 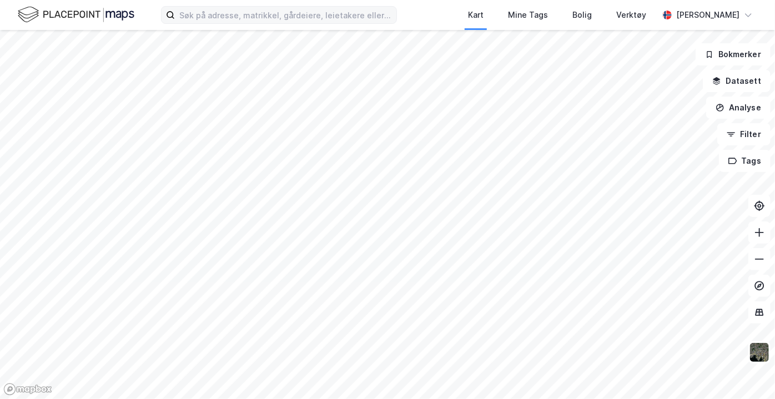 I want to click on button: Filter, so click(x=744, y=134).